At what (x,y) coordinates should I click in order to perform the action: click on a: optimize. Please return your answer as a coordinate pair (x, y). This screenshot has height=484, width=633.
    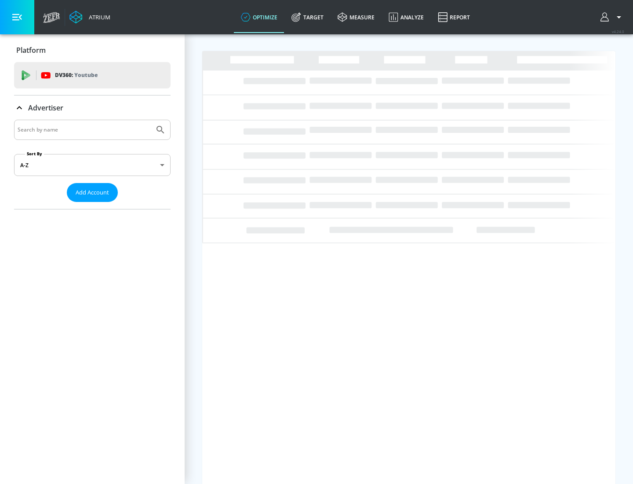
    Looking at the image, I should click on (259, 17).